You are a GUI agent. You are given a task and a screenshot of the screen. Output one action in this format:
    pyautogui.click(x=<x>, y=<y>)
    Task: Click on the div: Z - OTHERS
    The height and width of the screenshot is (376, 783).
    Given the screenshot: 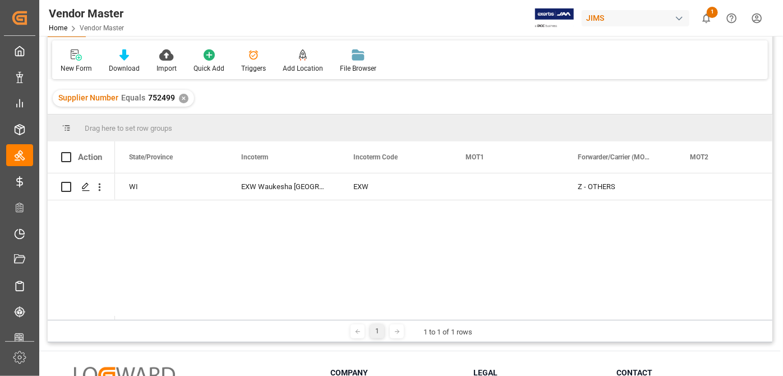 What is the action you would take?
    pyautogui.click(x=620, y=187)
    